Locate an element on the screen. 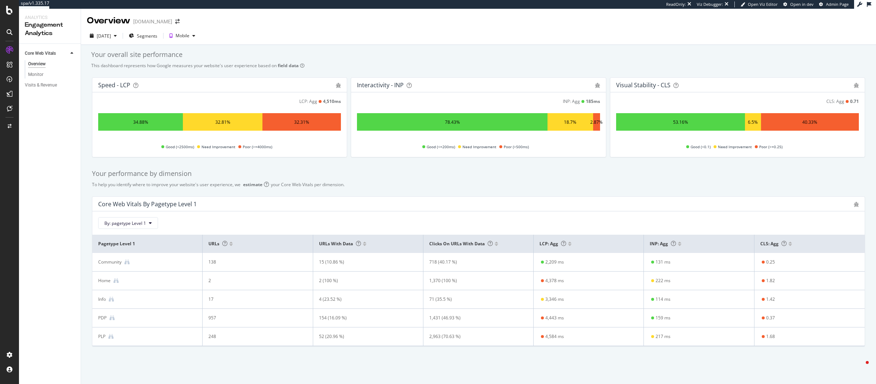 Image resolution: width=876 pixels, height=384 pixels. div: 1.42 is located at coordinates (770, 299).